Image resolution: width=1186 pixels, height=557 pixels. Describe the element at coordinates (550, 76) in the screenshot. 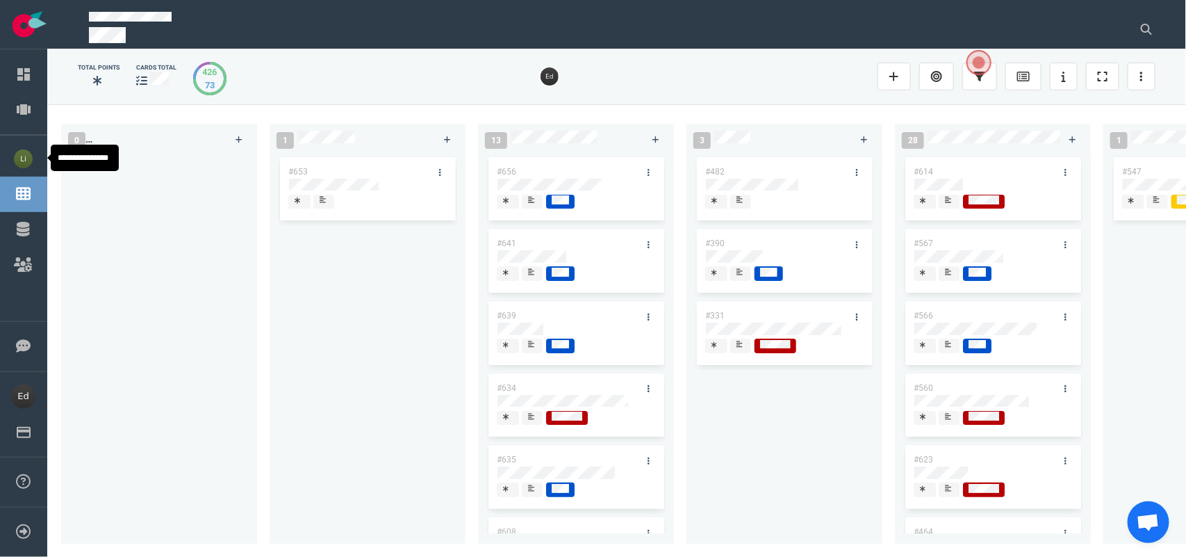

I see `img: 26` at that location.